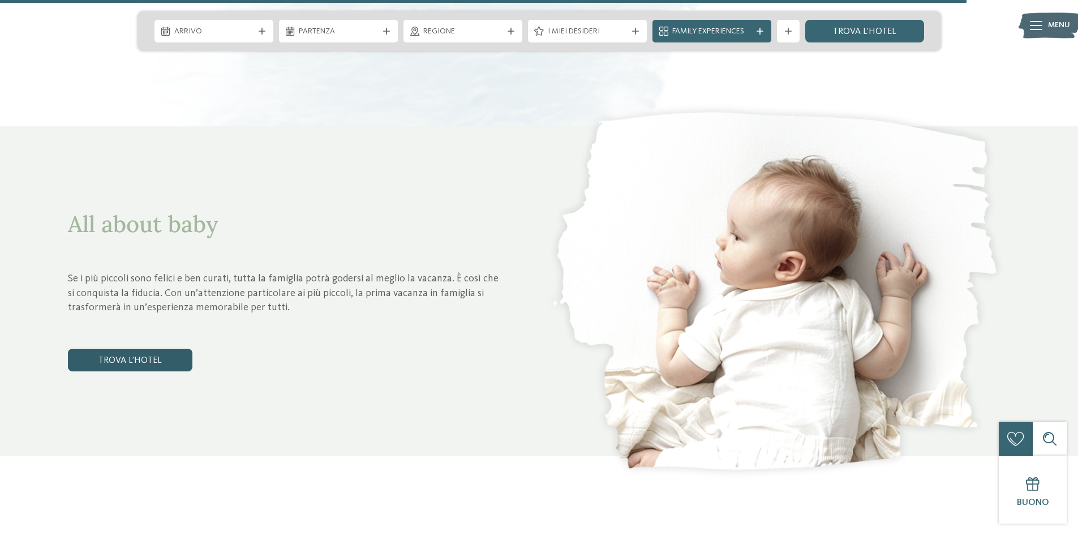  I want to click on span: Buono, so click(1033, 503).